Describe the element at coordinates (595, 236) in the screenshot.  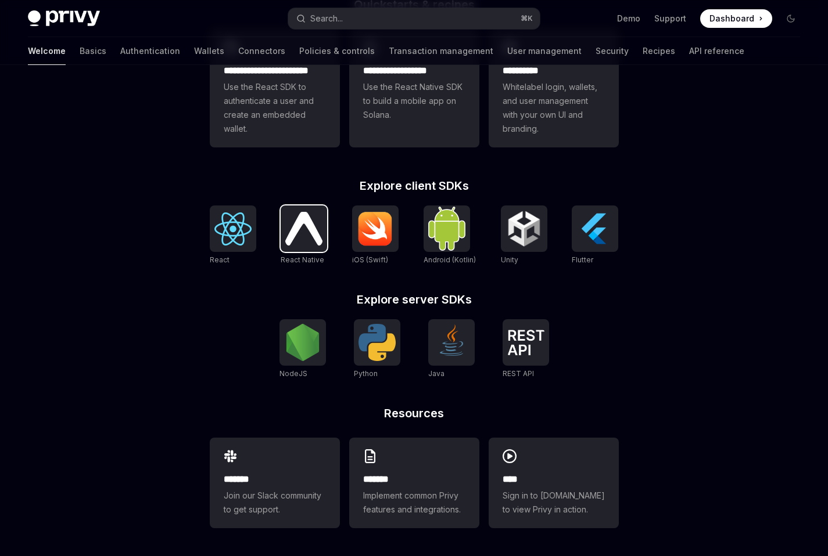
I see `a: FlutterFlutter` at that location.